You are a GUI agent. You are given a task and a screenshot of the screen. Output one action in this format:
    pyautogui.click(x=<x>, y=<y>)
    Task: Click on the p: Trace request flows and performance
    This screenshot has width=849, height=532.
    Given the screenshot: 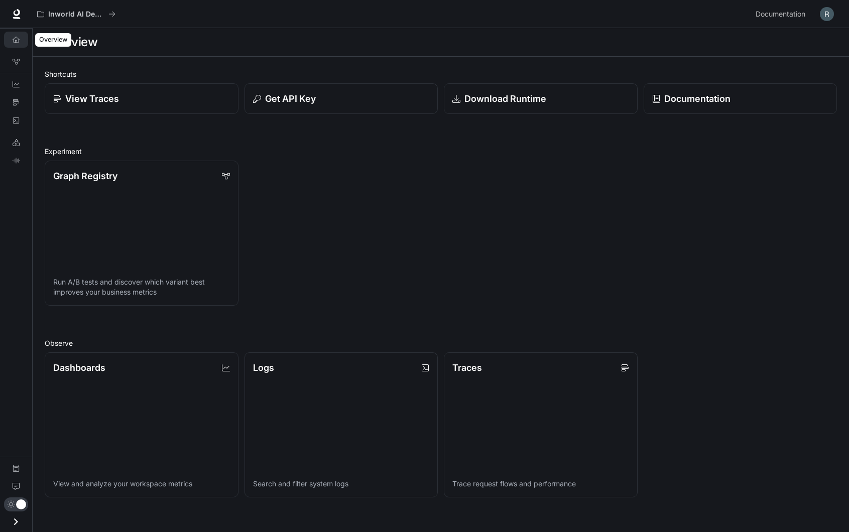 What is the action you would take?
    pyautogui.click(x=540, y=484)
    